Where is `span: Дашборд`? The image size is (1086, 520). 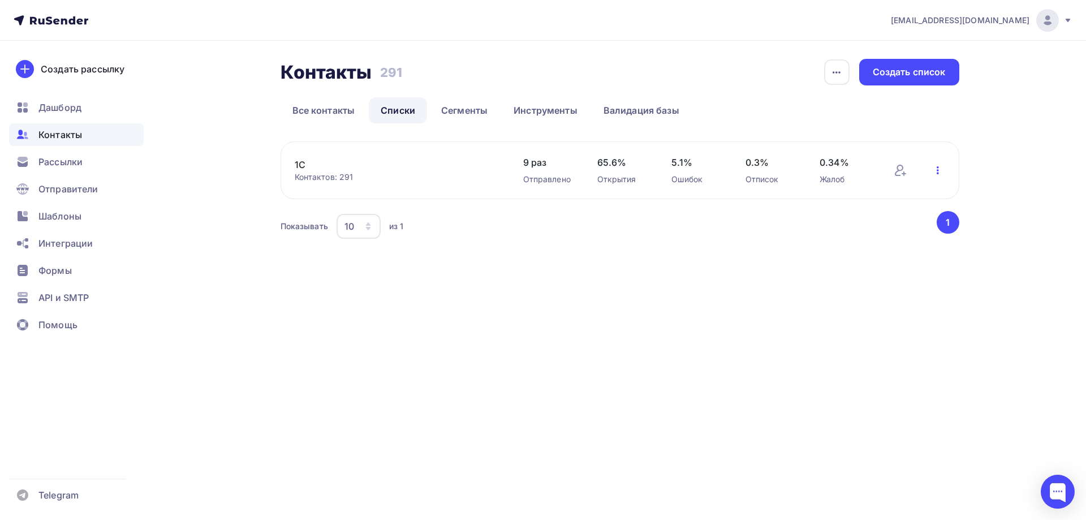 span: Дашборд is located at coordinates (60, 107).